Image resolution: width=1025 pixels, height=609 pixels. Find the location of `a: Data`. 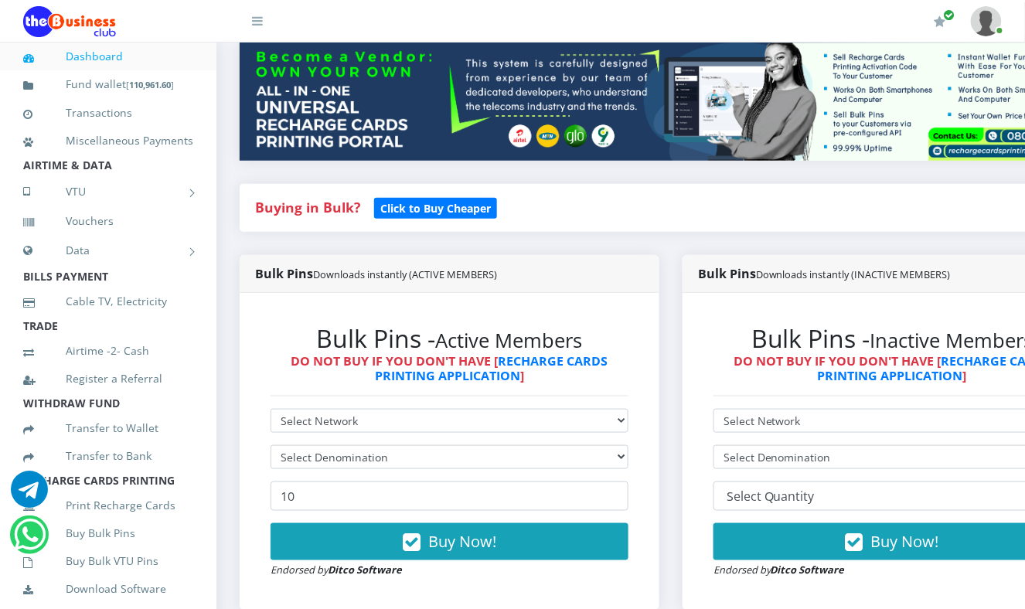

a: Data is located at coordinates (108, 250).